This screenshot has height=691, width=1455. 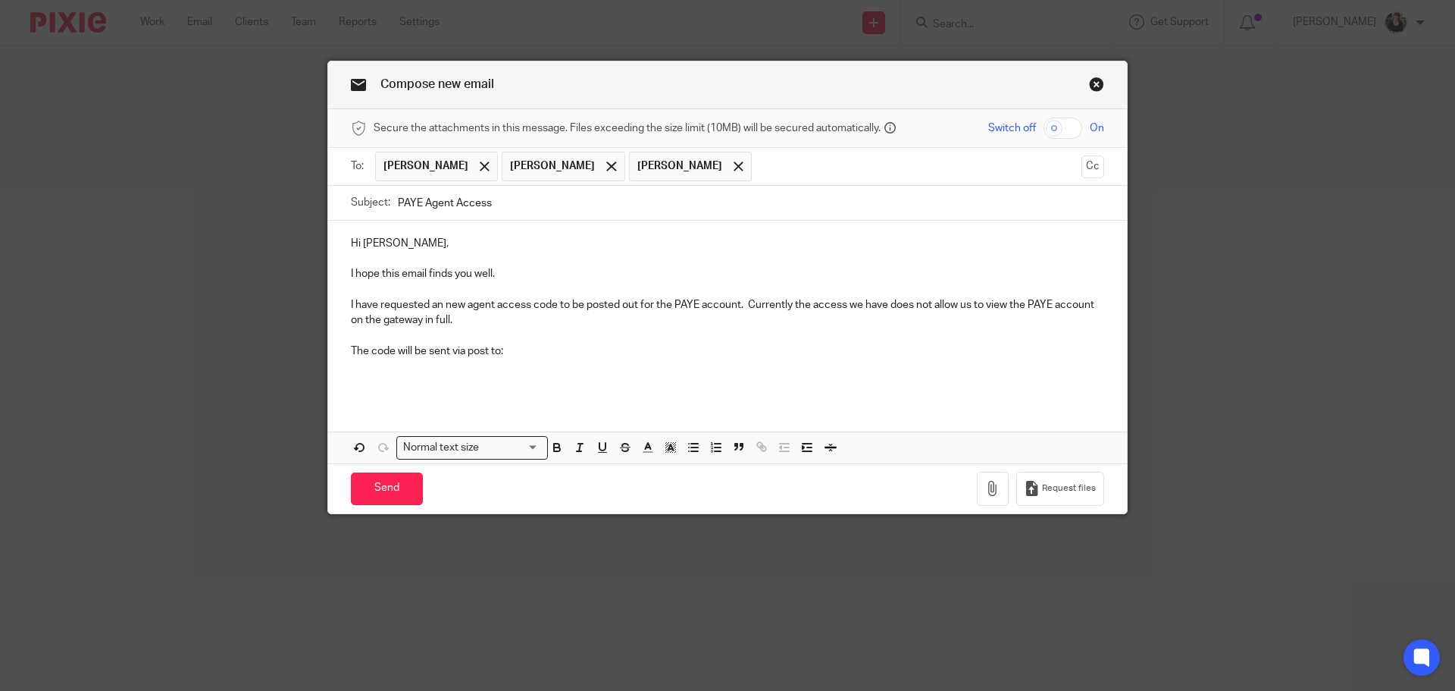 I want to click on button: Request files, so click(x=1060, y=488).